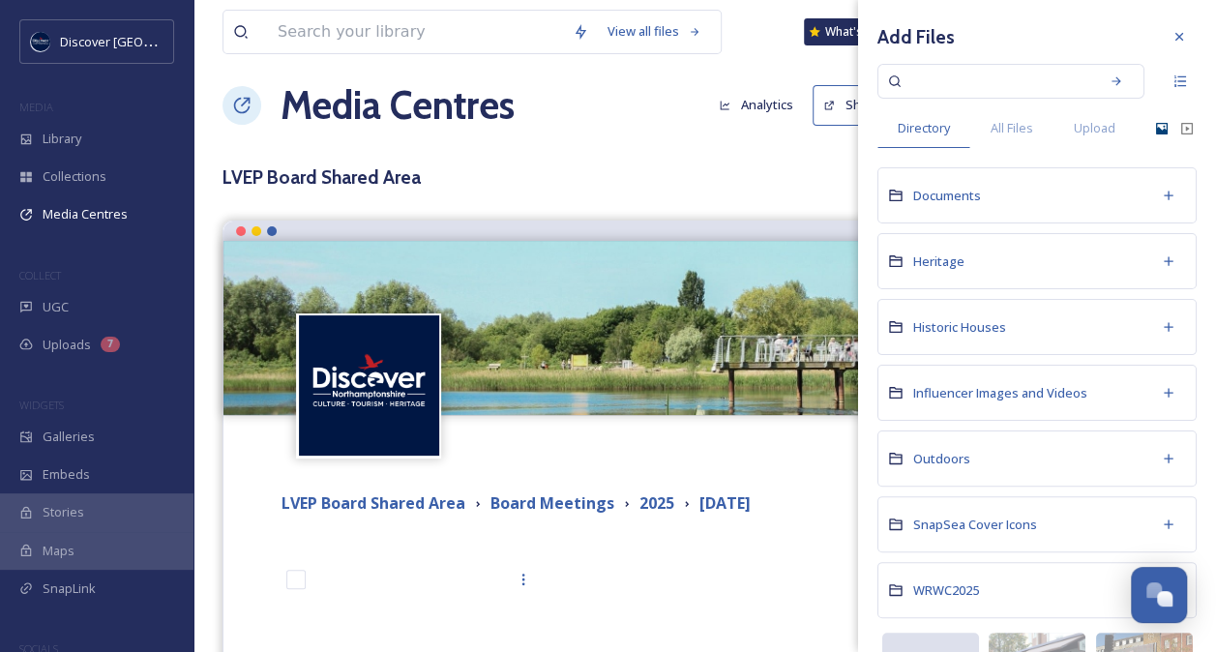 Image resolution: width=1216 pixels, height=652 pixels. Describe the element at coordinates (1159, 595) in the screenshot. I see `button: Open Chat` at that location.